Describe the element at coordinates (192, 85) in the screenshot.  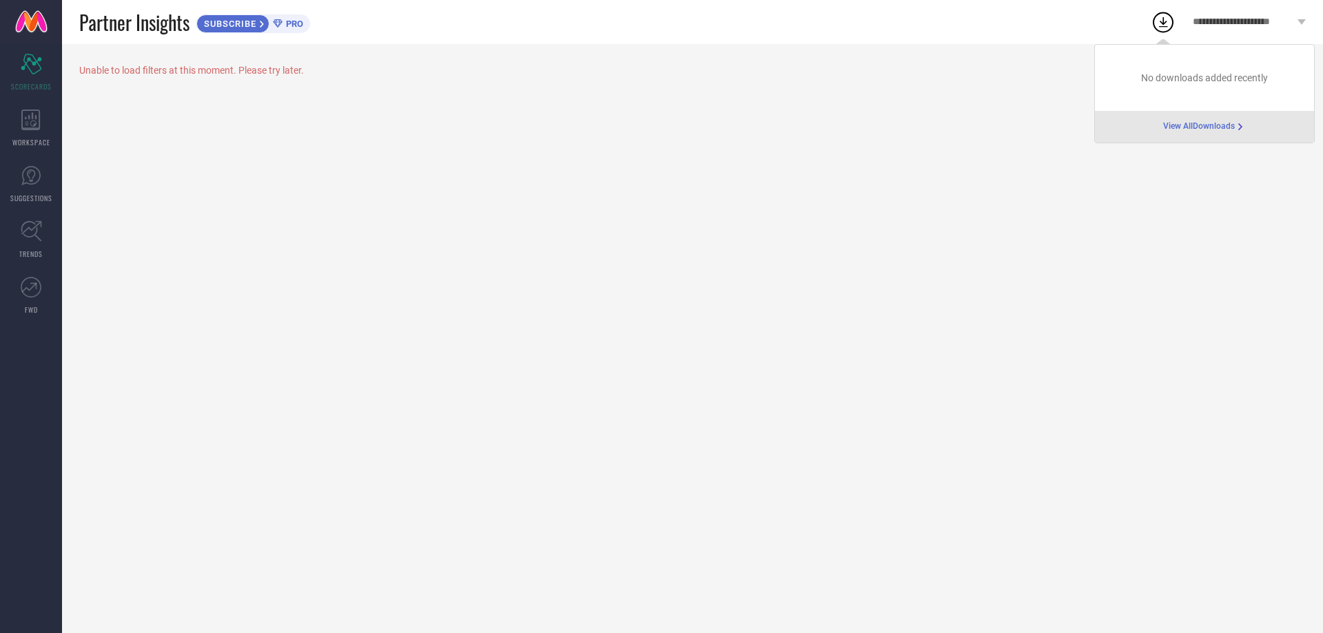
I see `div: Keywords by Traffic` at that location.